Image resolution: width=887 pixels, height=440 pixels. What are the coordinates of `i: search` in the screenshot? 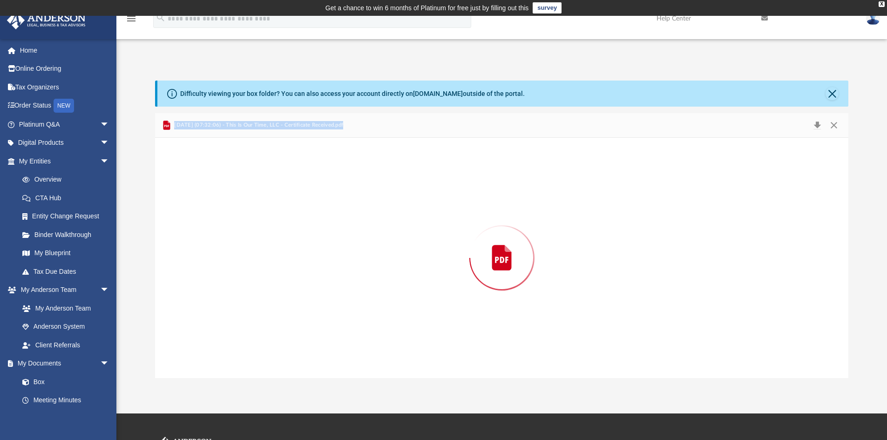 It's located at (161, 18).